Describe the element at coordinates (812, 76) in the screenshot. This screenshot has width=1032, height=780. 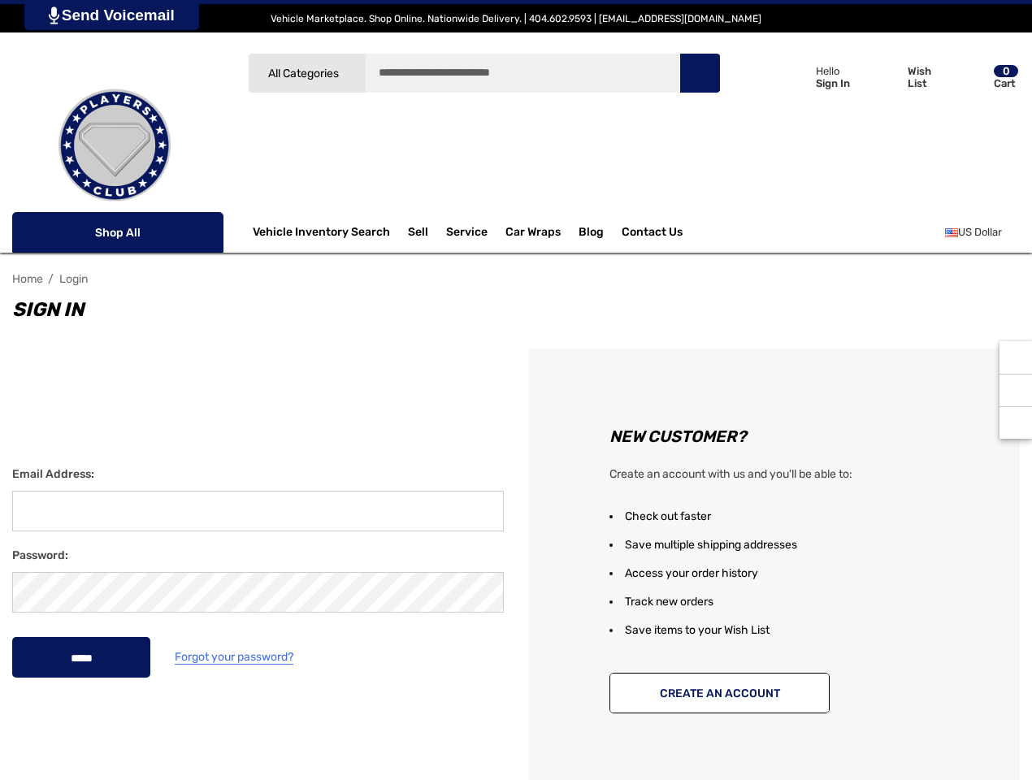
I see `a: Sign in` at that location.